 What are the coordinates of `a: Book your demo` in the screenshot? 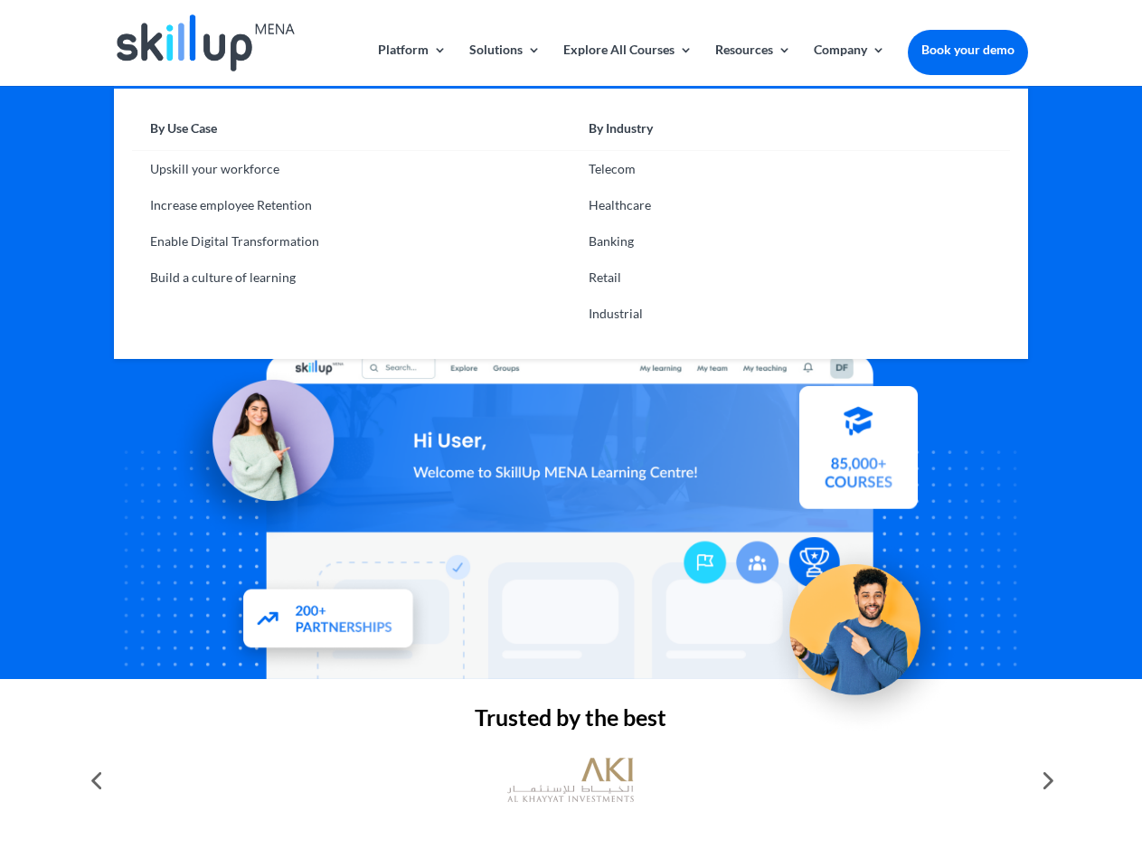 It's located at (967, 50).